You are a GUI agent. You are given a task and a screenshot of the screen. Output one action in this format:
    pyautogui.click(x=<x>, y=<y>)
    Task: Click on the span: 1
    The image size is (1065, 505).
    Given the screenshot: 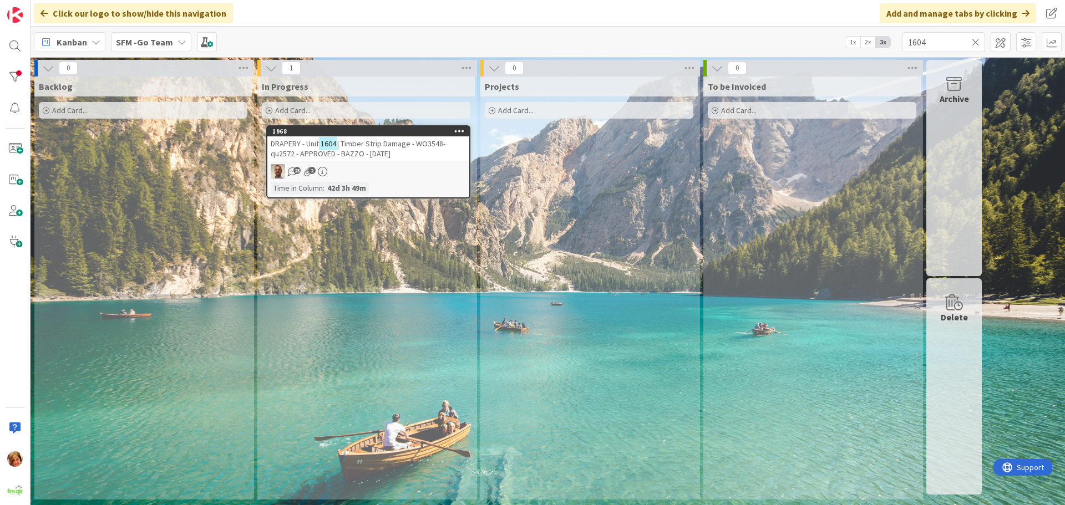 What is the action you would take?
    pyautogui.click(x=291, y=68)
    